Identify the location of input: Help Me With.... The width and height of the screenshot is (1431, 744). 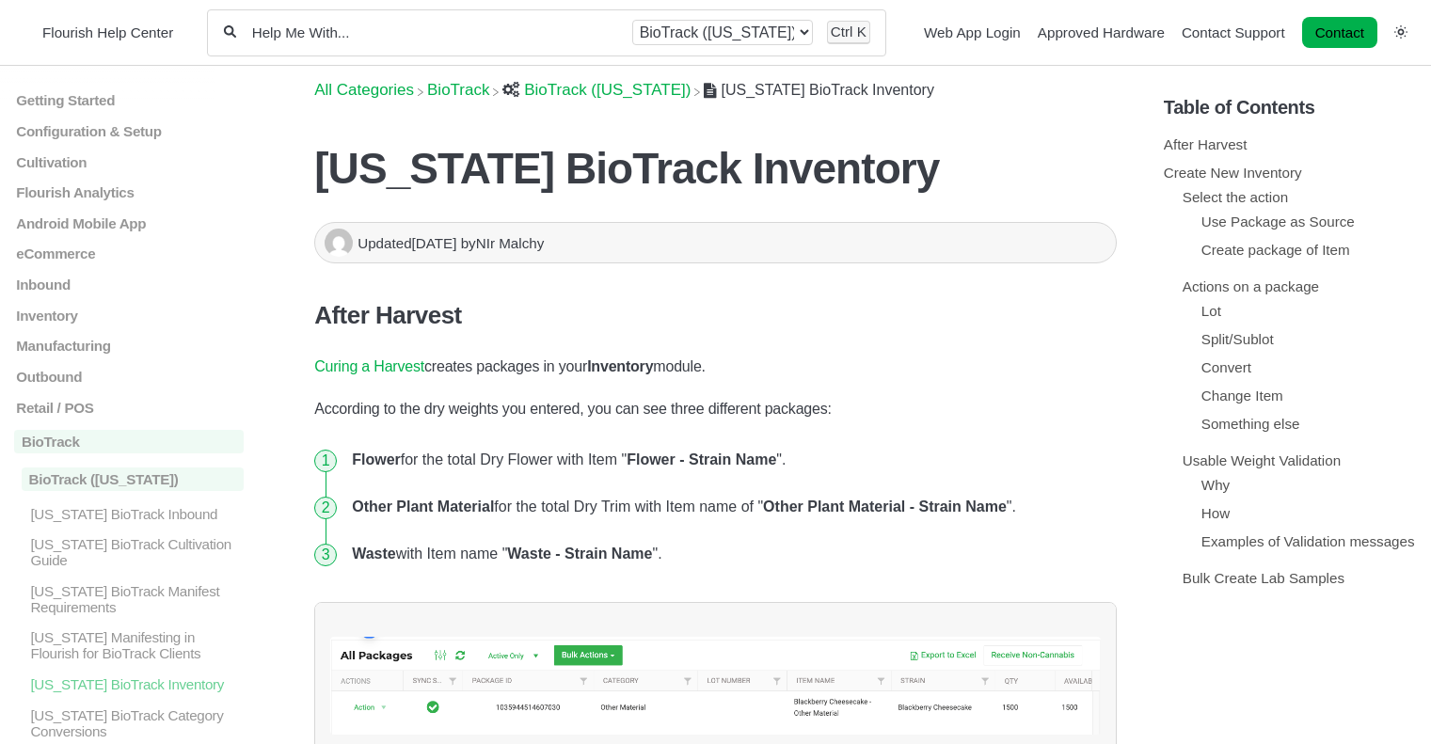
(434, 32).